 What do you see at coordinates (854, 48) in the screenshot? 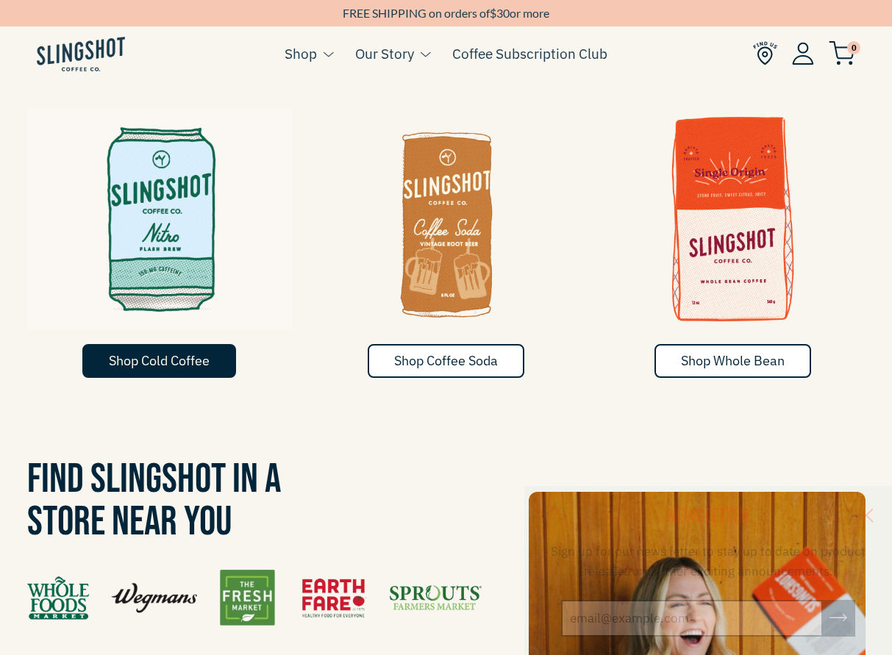
I see `span: 0` at bounding box center [854, 48].